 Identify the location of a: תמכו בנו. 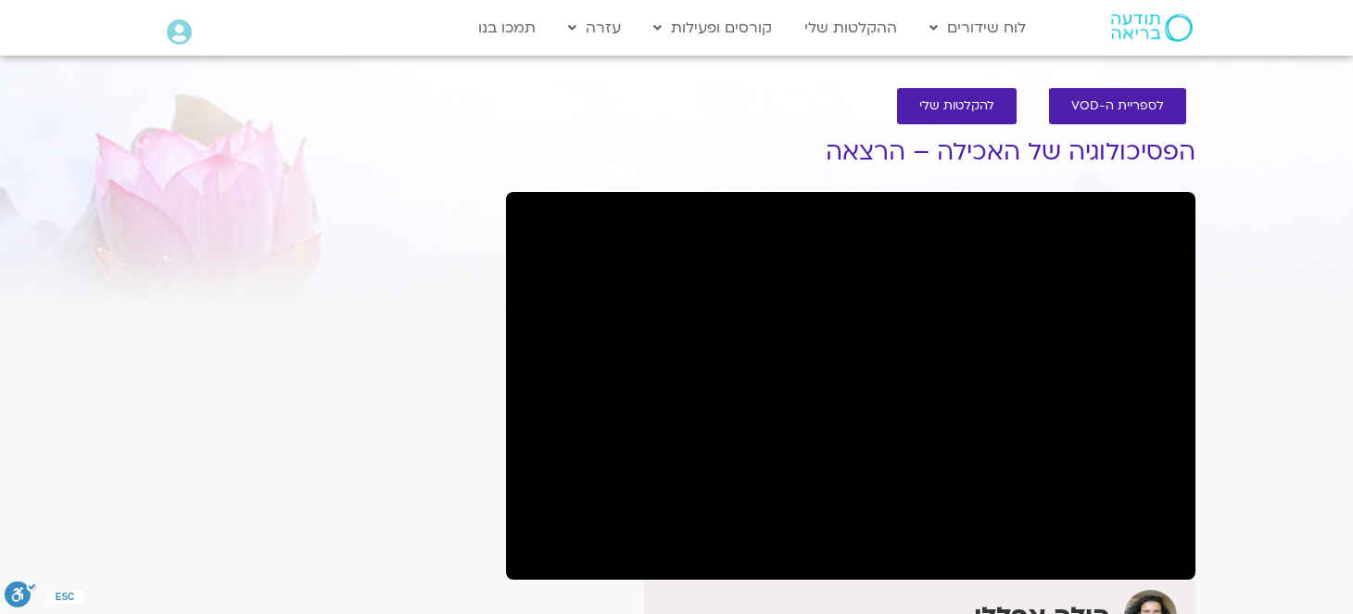
(507, 28).